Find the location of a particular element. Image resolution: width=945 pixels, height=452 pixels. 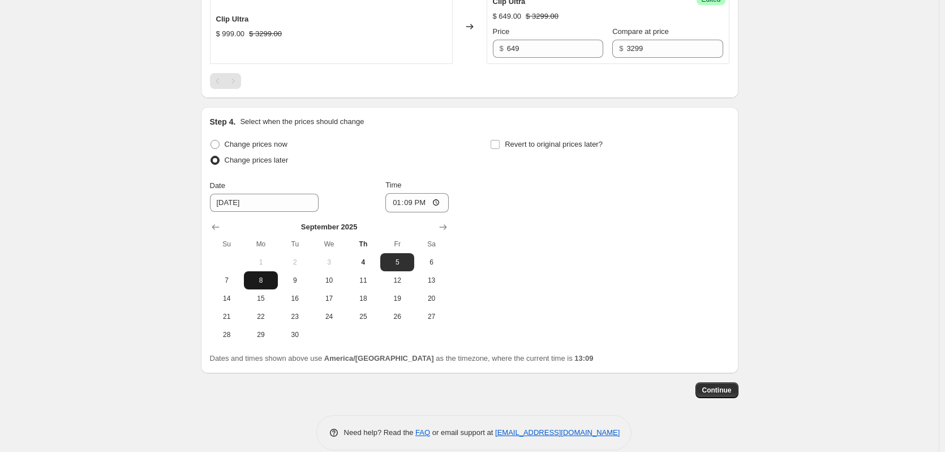

span: 9 is located at coordinates (295, 280).